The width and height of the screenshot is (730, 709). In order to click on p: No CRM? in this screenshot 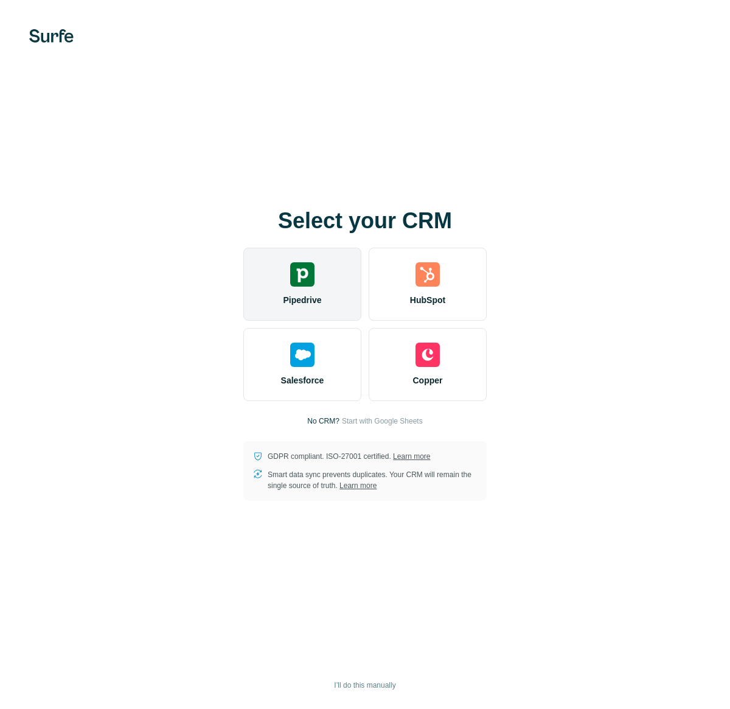, I will do `click(323, 421)`.